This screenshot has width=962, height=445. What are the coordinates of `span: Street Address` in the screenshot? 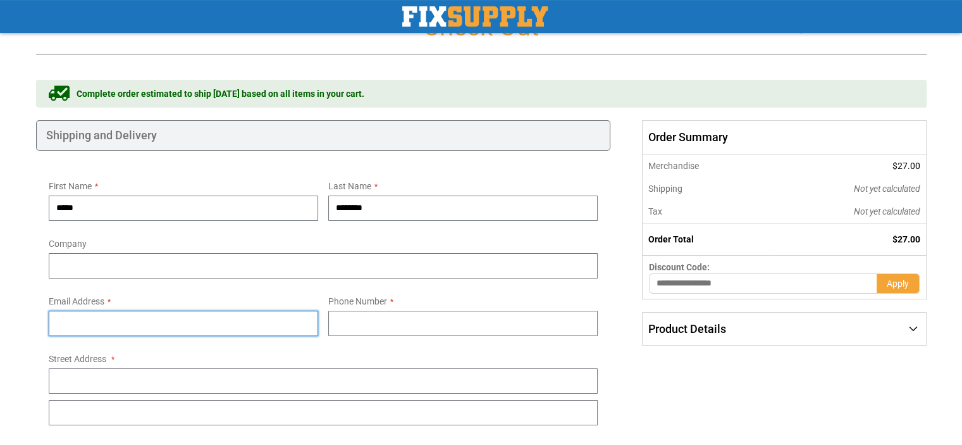 It's located at (77, 359).